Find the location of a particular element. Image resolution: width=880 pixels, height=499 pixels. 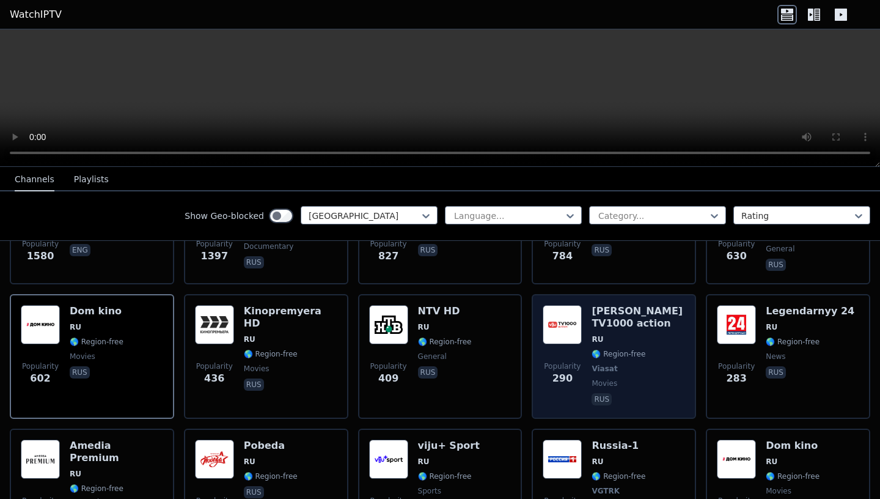

span: VGTRK is located at coordinates (605, 491).